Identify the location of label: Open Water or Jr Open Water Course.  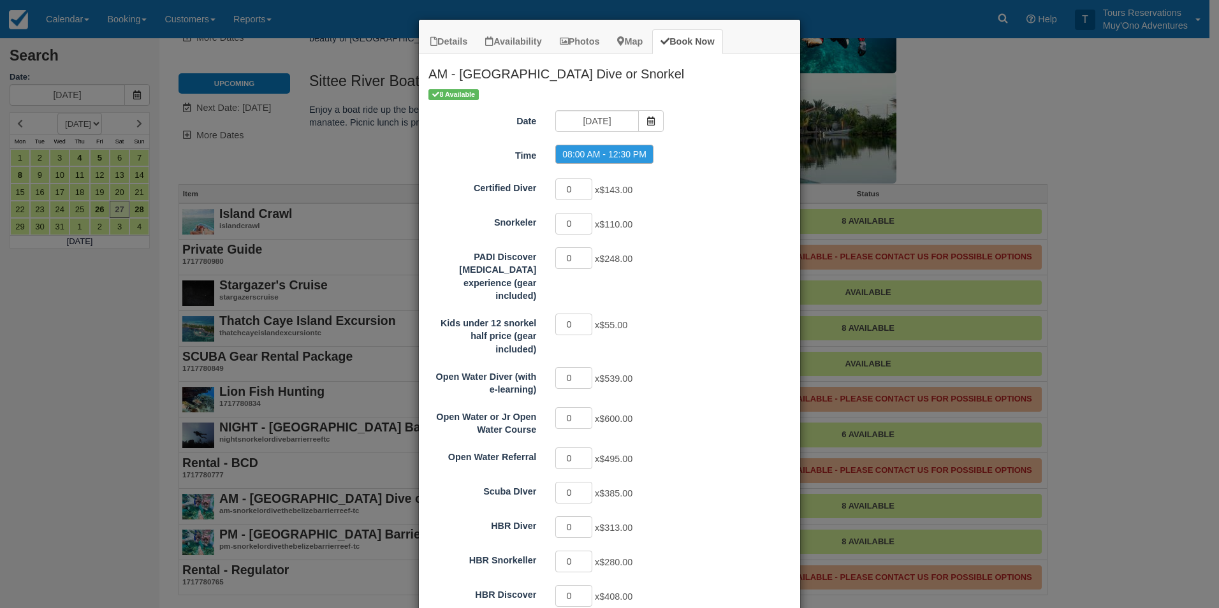
(482, 421).